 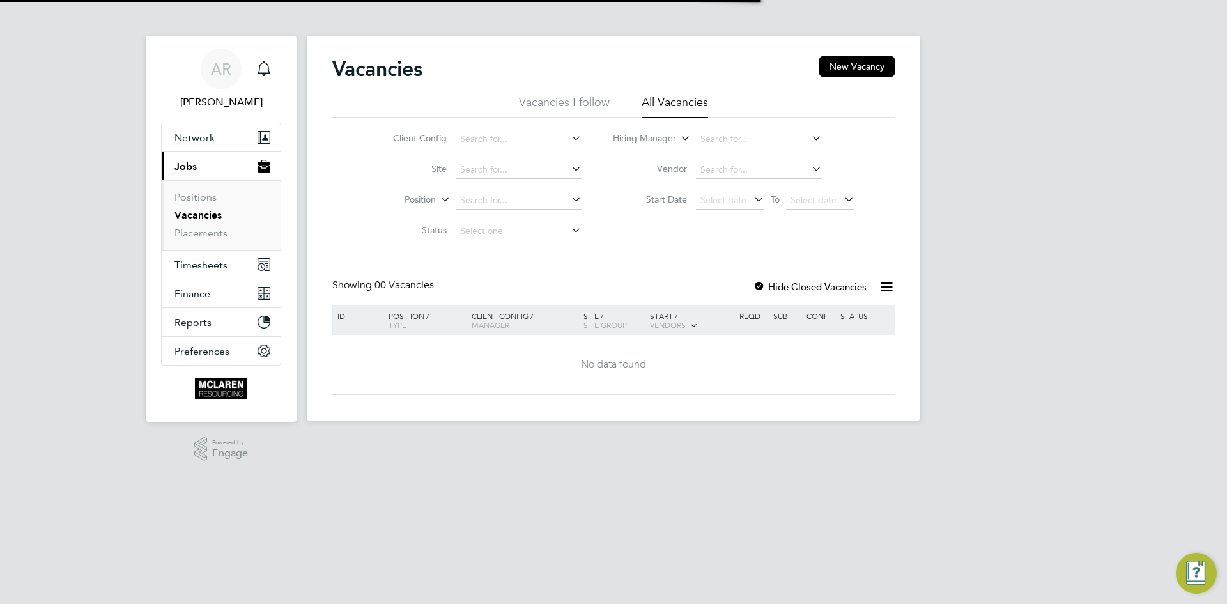 I want to click on div: Showing, so click(x=384, y=285).